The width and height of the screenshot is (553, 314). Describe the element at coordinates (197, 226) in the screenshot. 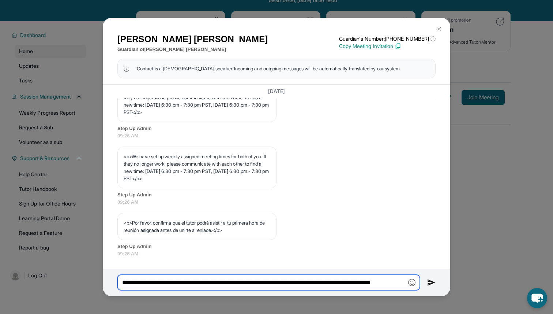

I see `p: <p>Por favor, confirma que el tutor podrá asistir a tu primera hora de reunión asignada antes de ...` at that location.